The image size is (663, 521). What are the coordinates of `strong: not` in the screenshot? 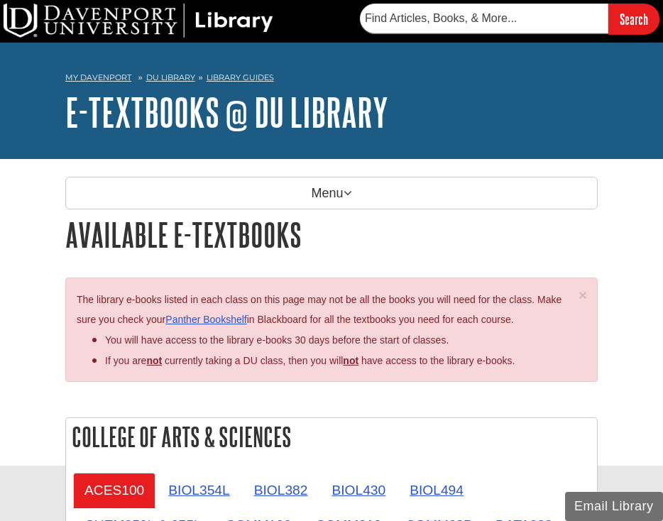 It's located at (154, 361).